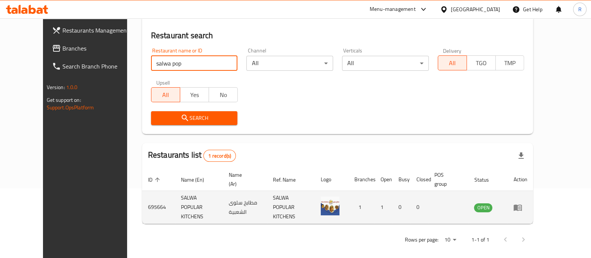 The image size is (591, 258). What do you see at coordinates (447, 179) in the screenshot?
I see `span: POS group` at bounding box center [447, 179].